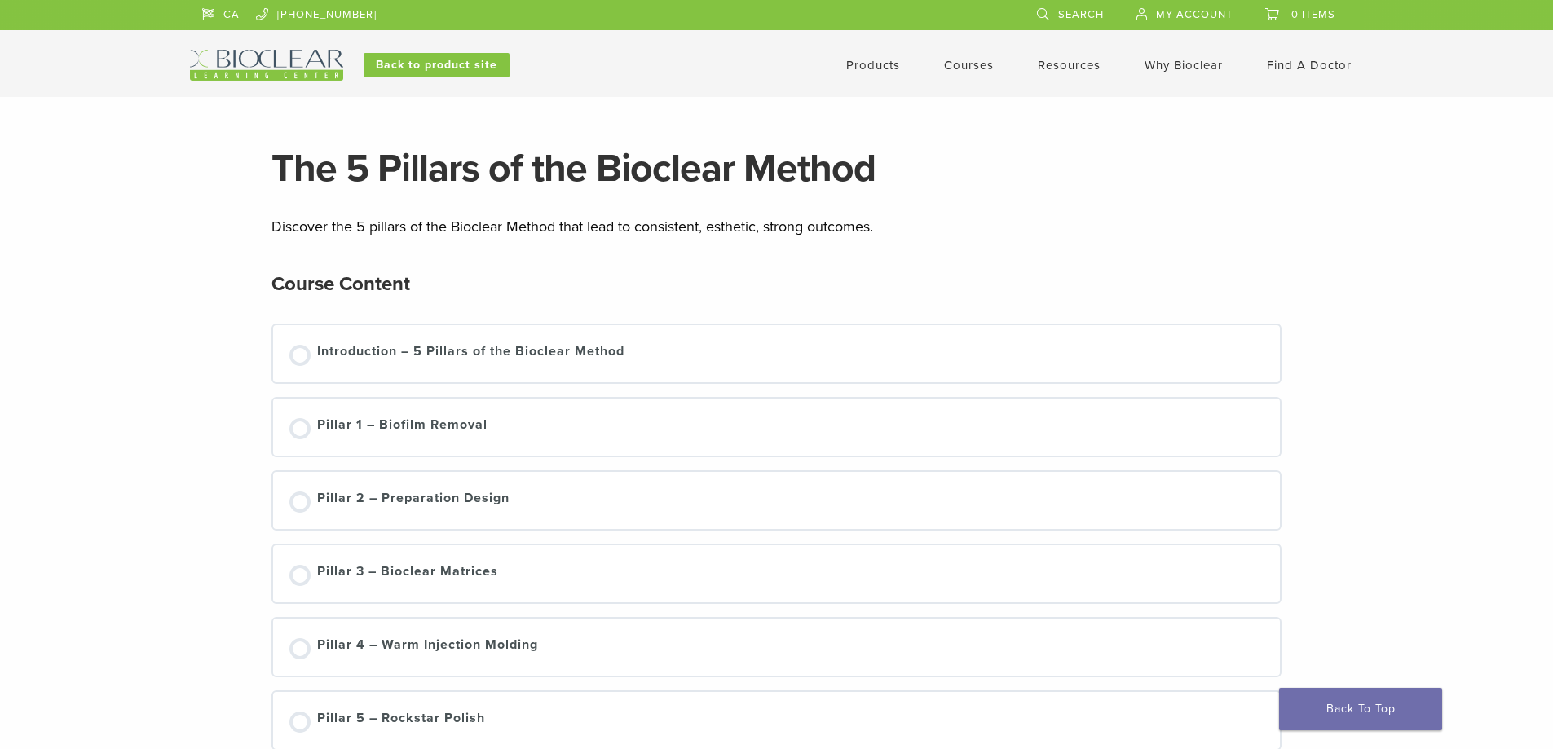 The height and width of the screenshot is (749, 1553). Describe the element at coordinates (471, 354) in the screenshot. I see `div: Introduction – 5 Pillars of the Bioclear Method` at that location.